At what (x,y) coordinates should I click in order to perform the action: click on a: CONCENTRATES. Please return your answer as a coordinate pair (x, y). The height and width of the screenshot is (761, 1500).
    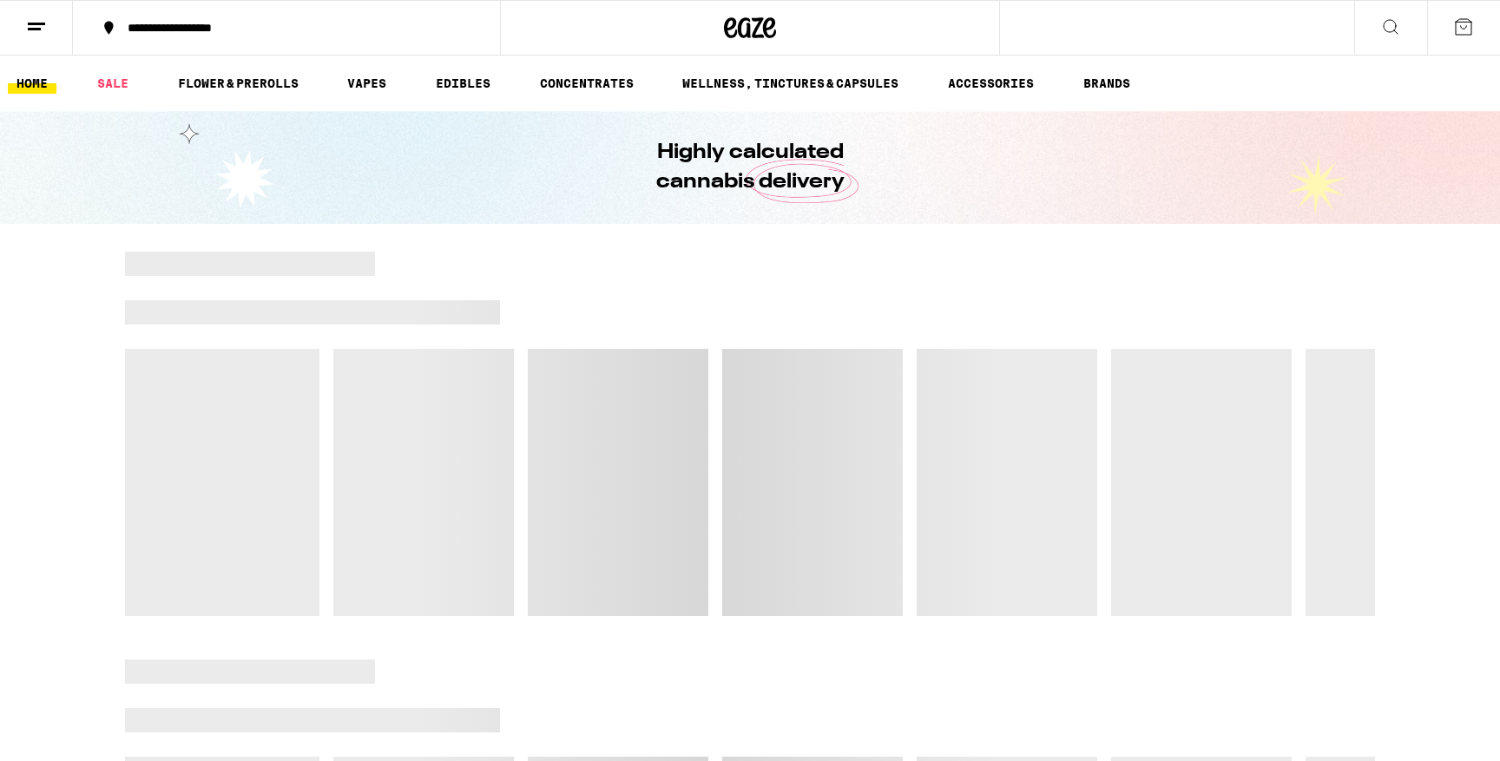
    Looking at the image, I should click on (587, 83).